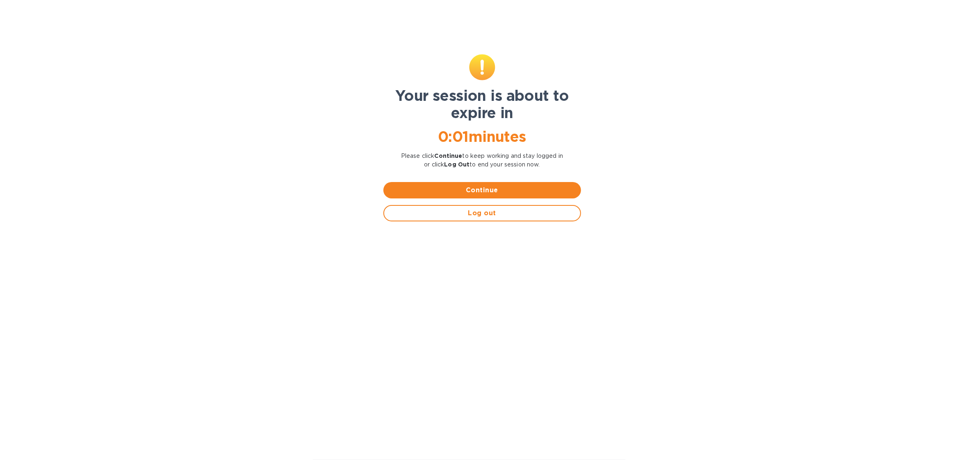 The image size is (964, 460). What do you see at coordinates (482, 213) in the screenshot?
I see `span: Log out` at bounding box center [482, 213].